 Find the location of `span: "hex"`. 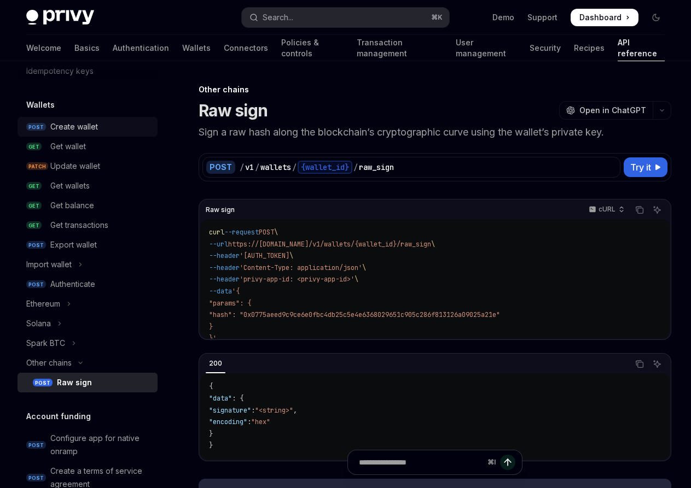

span: "hex" is located at coordinates (260, 422).